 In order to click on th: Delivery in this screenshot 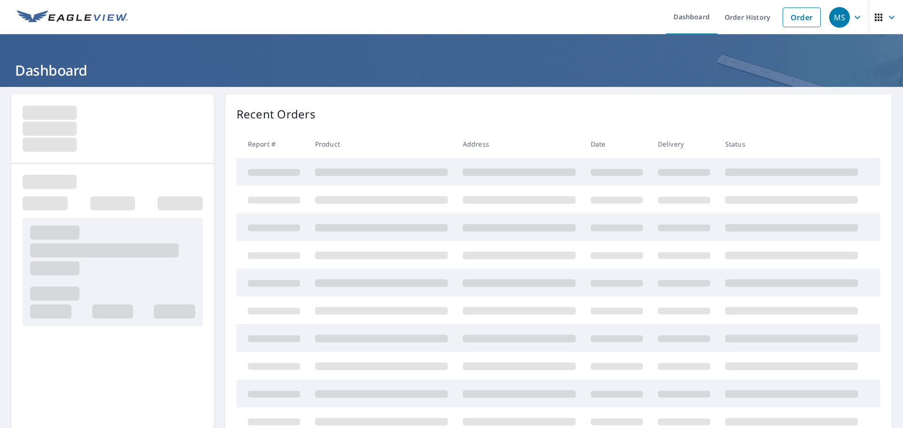, I will do `click(684, 144)`.